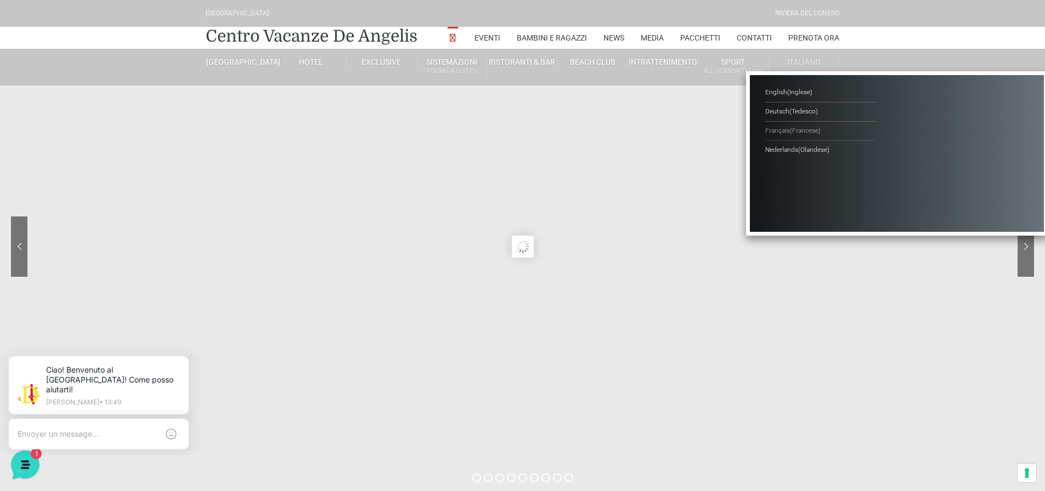 Image resolution: width=1045 pixels, height=491 pixels. I want to click on span: Vos conversations, so click(51, 110).